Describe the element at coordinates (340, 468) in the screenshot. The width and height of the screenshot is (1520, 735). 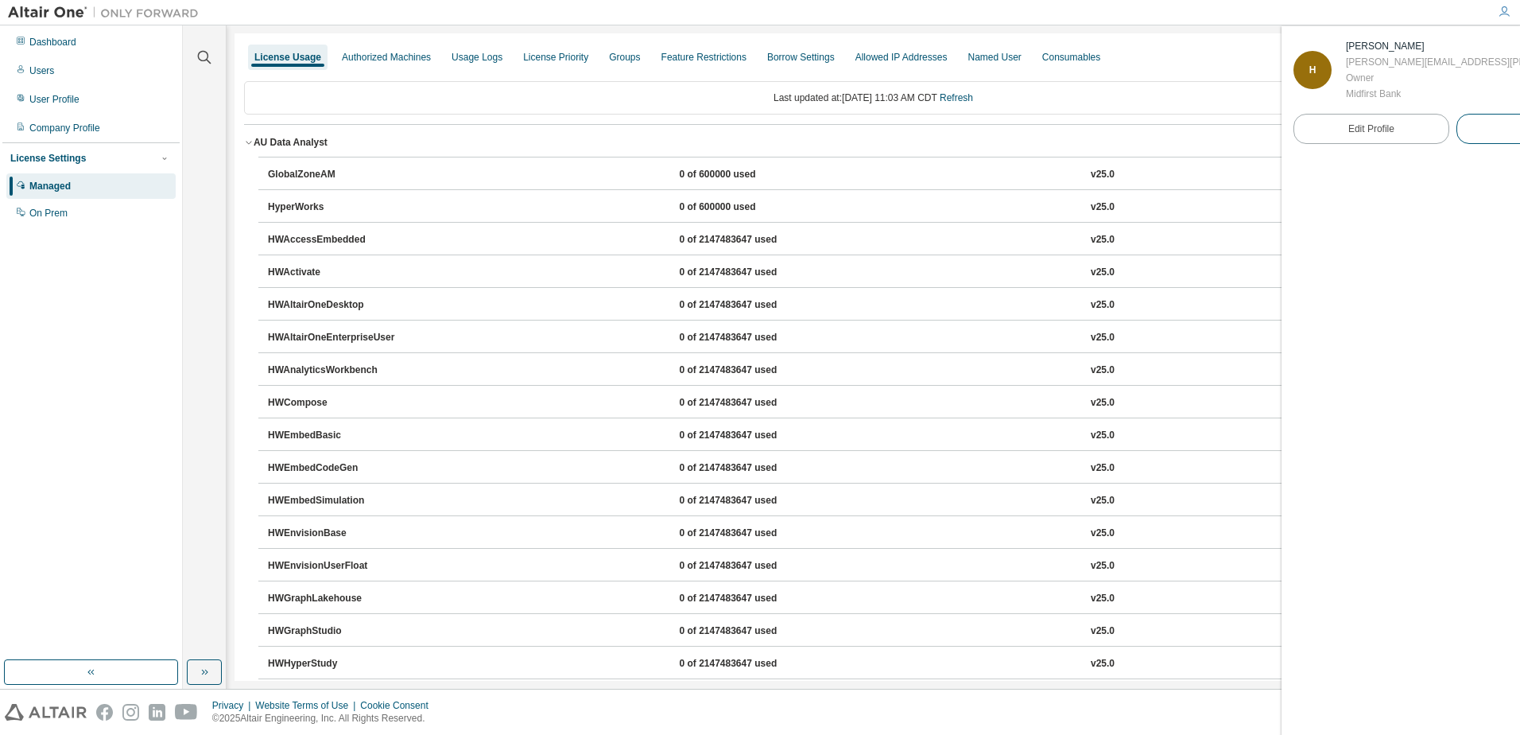
I see `div: HWEmbedCodeGen` at that location.